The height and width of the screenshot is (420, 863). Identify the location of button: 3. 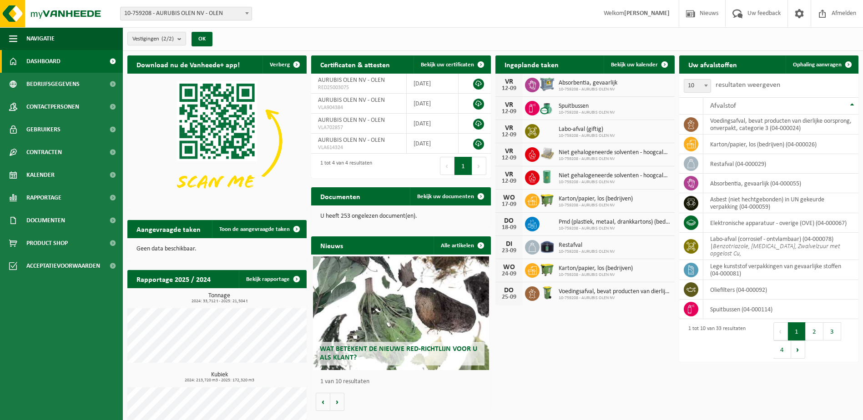
(832, 332).